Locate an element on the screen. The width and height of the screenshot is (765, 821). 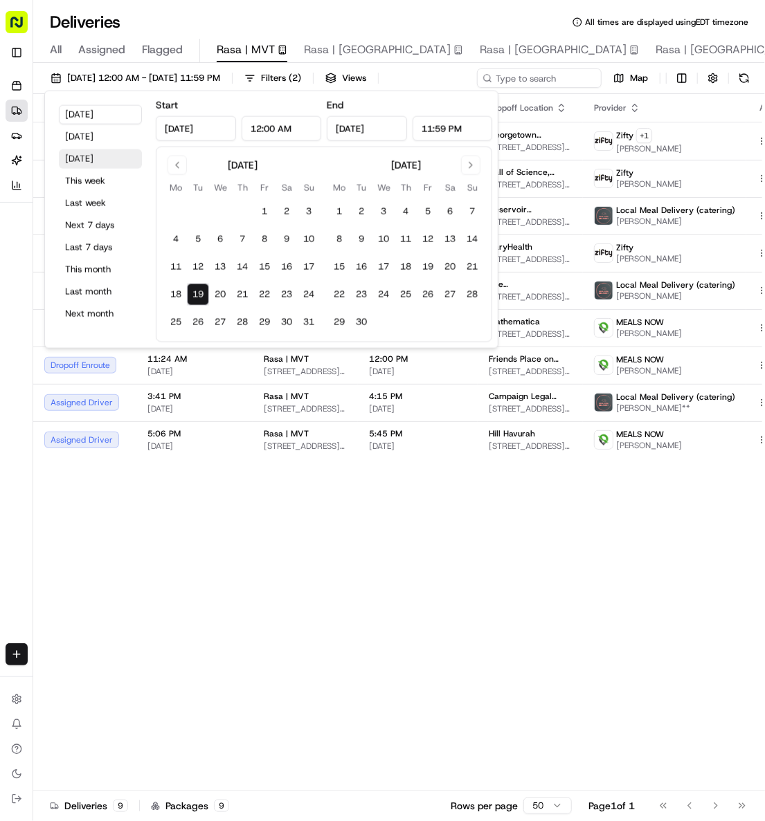
span: All is located at coordinates (55, 50).